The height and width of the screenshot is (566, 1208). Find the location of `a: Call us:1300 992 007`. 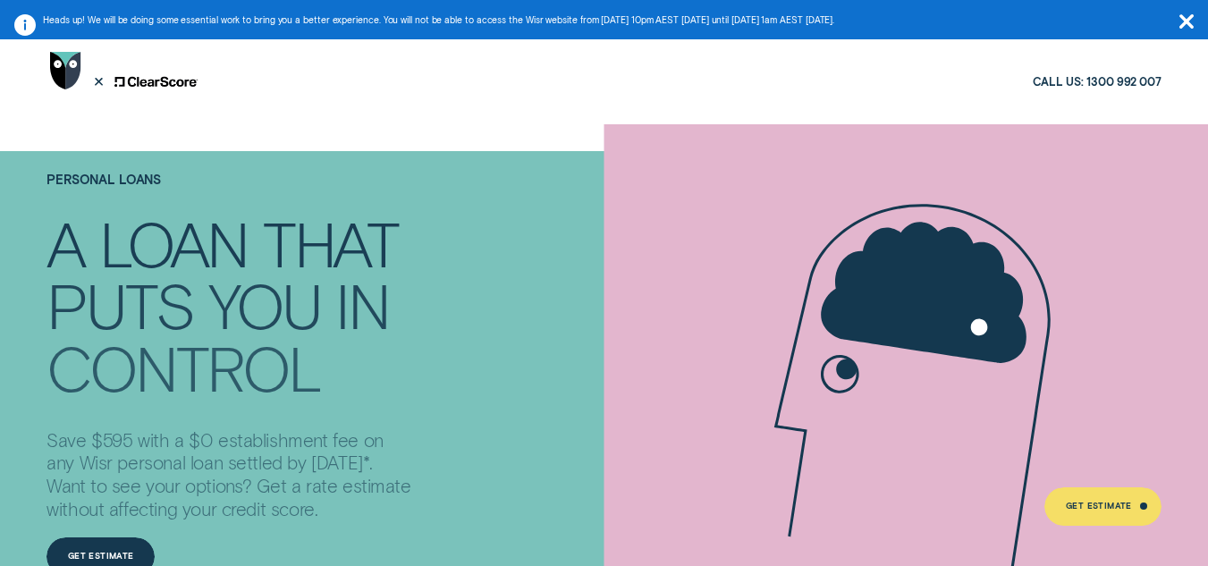

a: Call us:1300 992 007 is located at coordinates (1097, 81).